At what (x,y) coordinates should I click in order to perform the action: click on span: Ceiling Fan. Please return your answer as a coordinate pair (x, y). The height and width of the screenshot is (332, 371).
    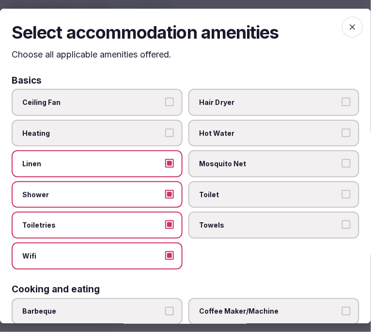
    Looking at the image, I should click on (92, 103).